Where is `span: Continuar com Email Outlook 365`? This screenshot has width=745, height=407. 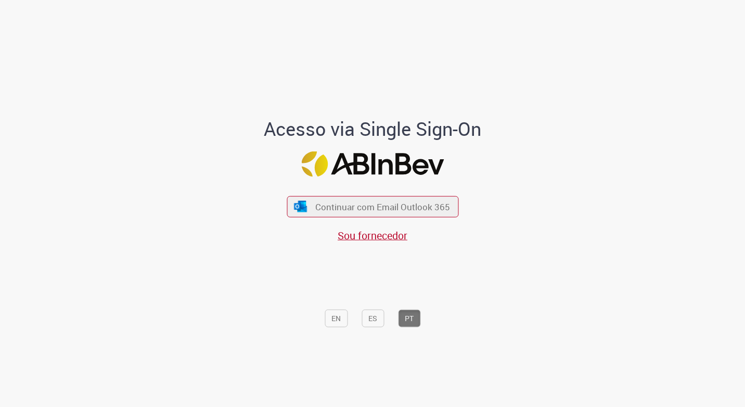
span: Continuar com Email Outlook 365 is located at coordinates (383, 207).